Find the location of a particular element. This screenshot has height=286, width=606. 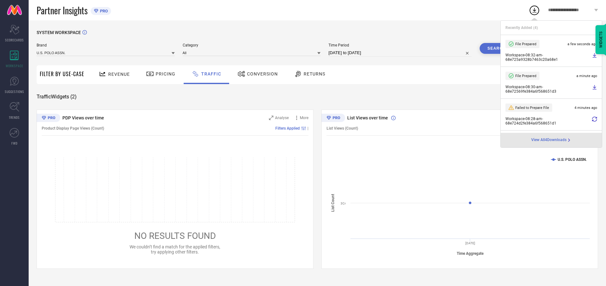

span: a minute ago is located at coordinates (587, 76).